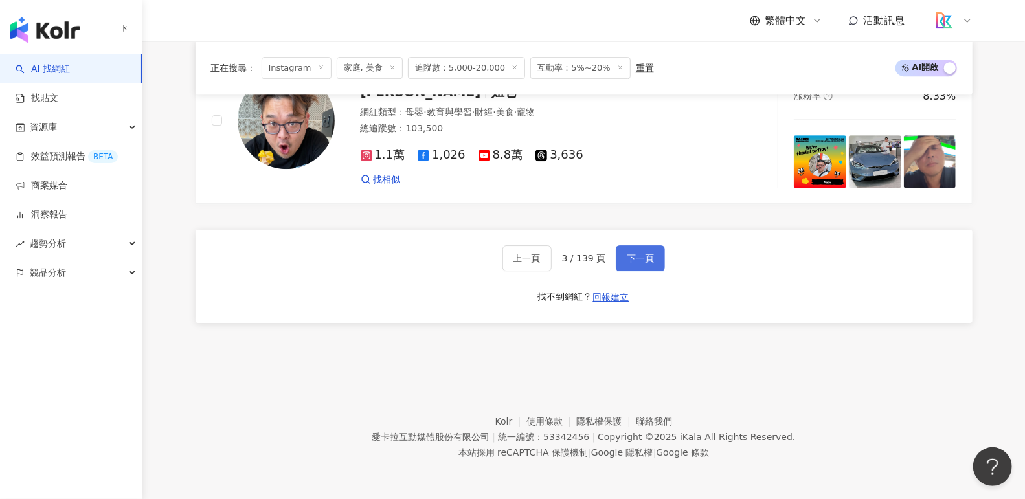 This screenshot has width=1025, height=499. What do you see at coordinates (37, 98) in the screenshot?
I see `a: 找貼文` at bounding box center [37, 98].